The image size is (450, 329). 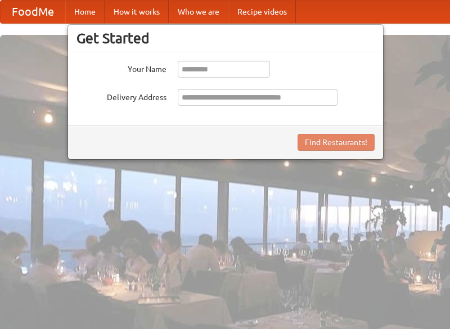 I want to click on a: Home, so click(x=85, y=12).